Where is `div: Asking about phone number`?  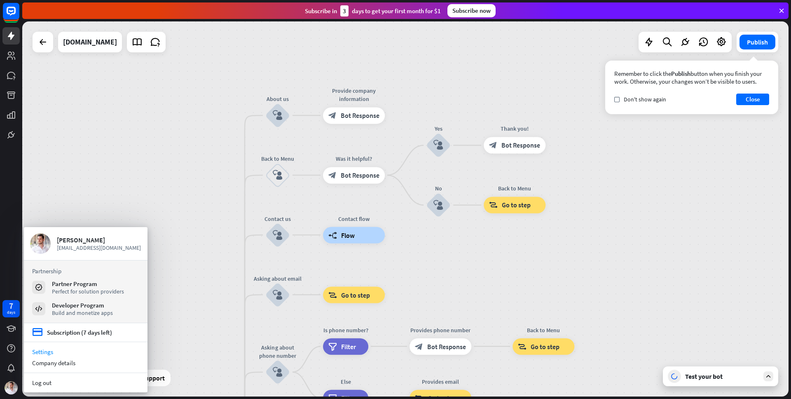
div: Asking about phone number is located at coordinates (278, 352).